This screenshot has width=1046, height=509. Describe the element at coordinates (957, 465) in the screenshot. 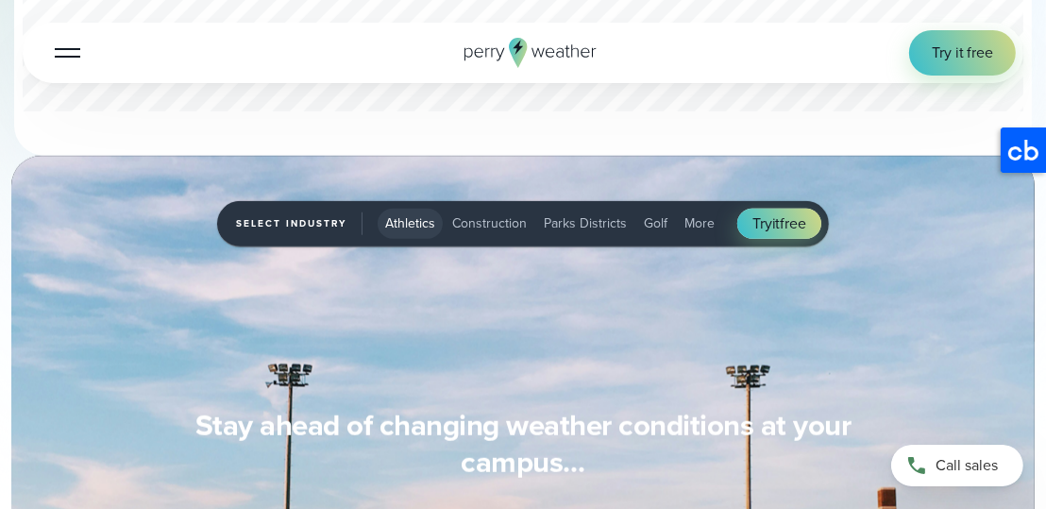

I see `a: Call sales` at that location.